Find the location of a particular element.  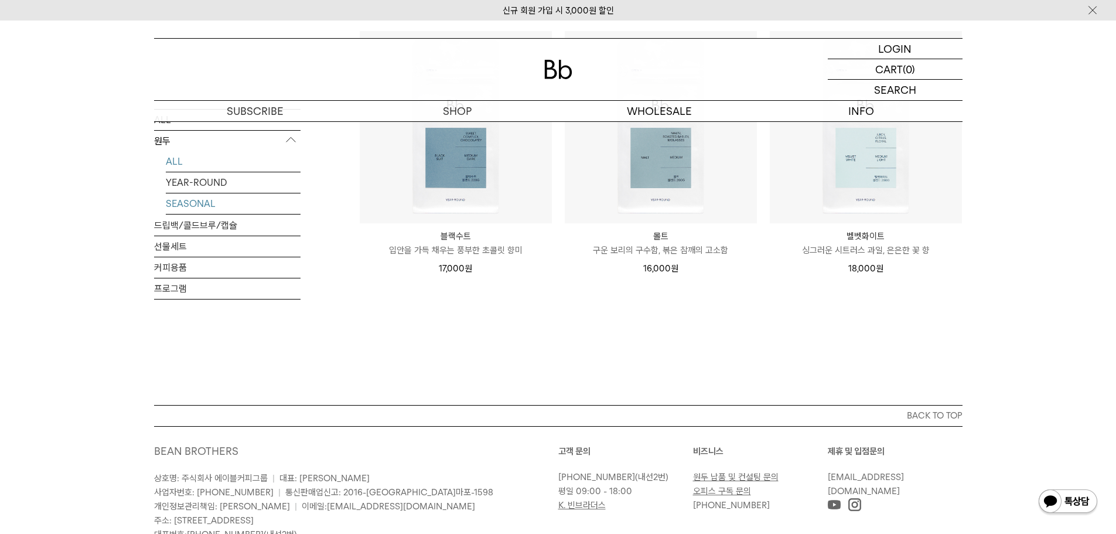

p: LOGIN is located at coordinates (895, 49).